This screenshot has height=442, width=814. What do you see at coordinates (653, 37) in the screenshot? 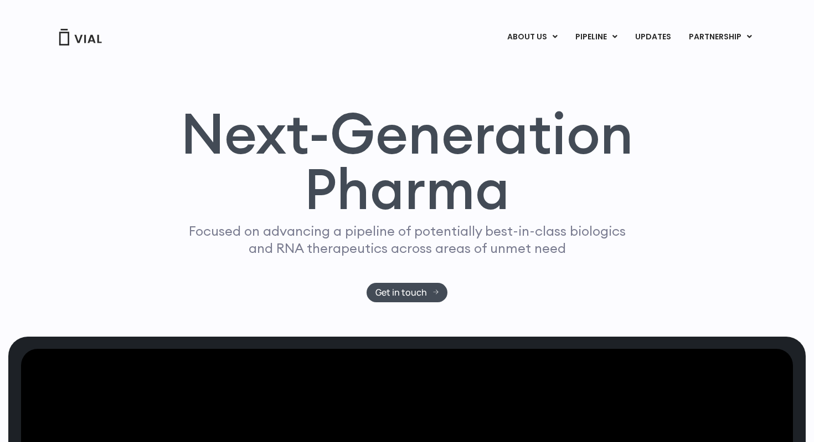
I see `a: UPDATES` at bounding box center [653, 37].